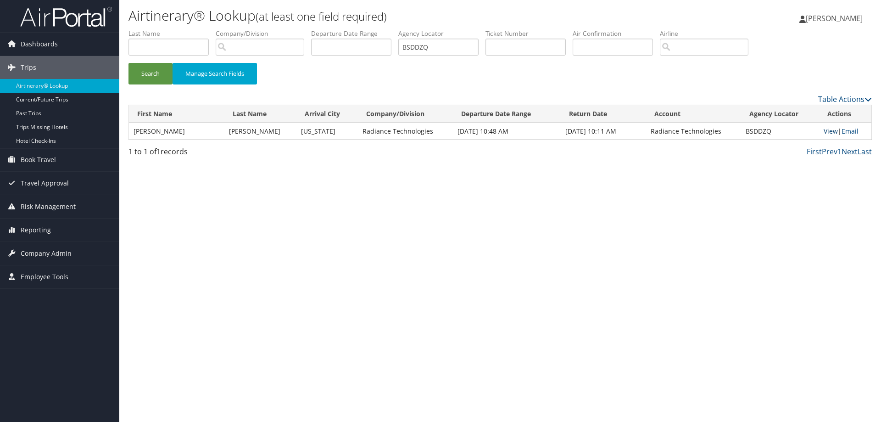 This screenshot has width=881, height=422. Describe the element at coordinates (845, 114) in the screenshot. I see `th: Actions` at that location.